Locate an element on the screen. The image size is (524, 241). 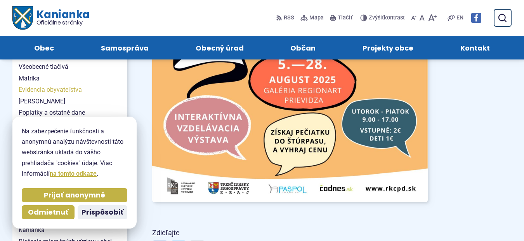
span: Evidencia obyvateľstva is located at coordinates (70, 90).